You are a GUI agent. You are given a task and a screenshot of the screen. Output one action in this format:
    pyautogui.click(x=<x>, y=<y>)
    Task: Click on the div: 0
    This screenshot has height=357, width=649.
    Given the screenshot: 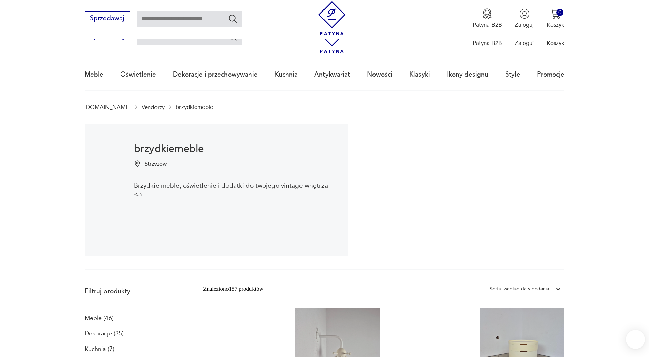 What is the action you would take?
    pyautogui.click(x=560, y=12)
    